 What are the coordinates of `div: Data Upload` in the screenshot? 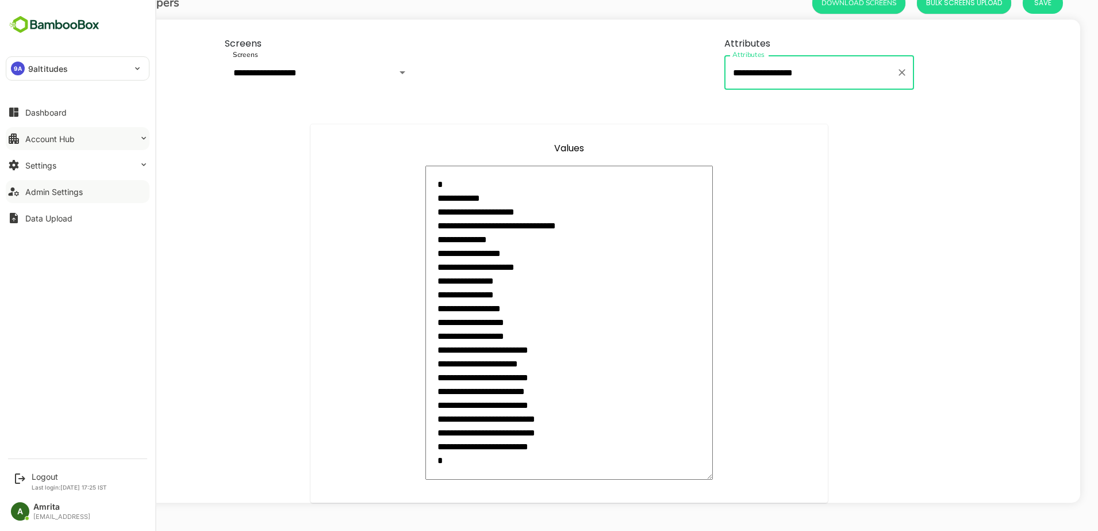 It's located at (49, 218).